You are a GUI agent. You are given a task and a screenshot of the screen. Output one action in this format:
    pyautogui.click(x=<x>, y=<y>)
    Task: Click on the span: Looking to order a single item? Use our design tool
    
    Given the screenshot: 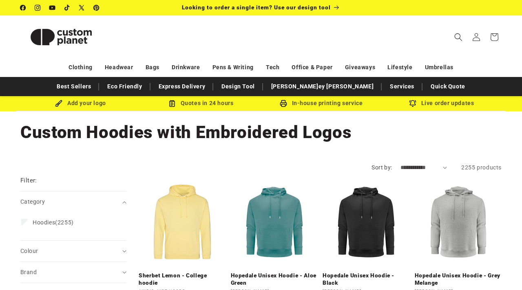 What is the action you would take?
    pyautogui.click(x=256, y=7)
    